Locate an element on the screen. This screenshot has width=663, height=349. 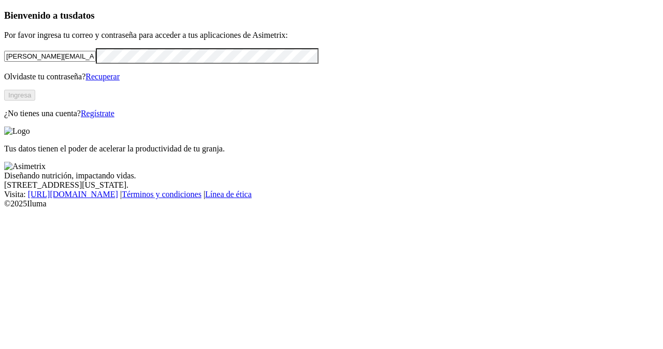
p: Olvidaste tu contraseña? is located at coordinates (332, 77).